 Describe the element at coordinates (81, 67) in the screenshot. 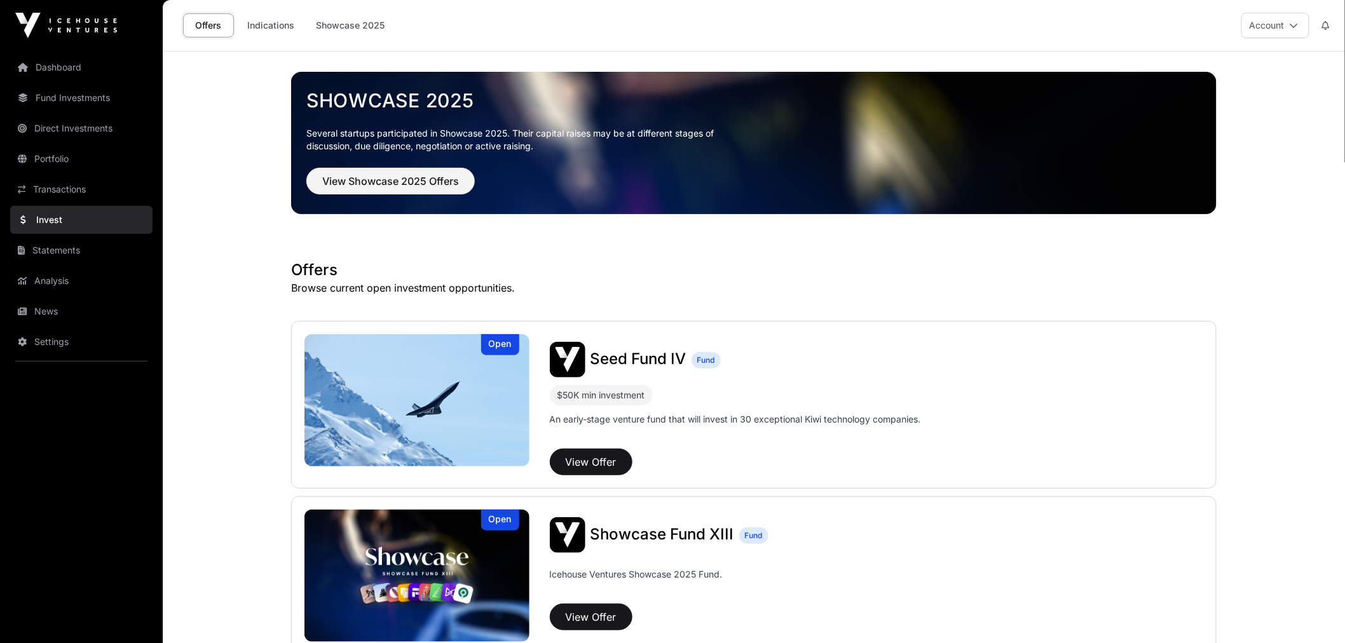

I see `a: Dashboard` at that location.